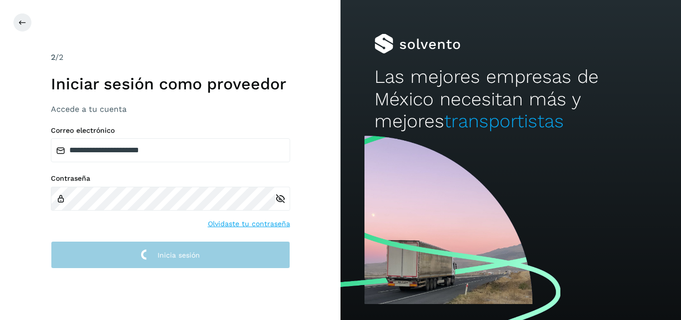 This screenshot has height=320, width=681. What do you see at coordinates (510, 99) in the screenshot?
I see `h2: Las mejores empresas de México necesitan más y mejores` at bounding box center [510, 99].